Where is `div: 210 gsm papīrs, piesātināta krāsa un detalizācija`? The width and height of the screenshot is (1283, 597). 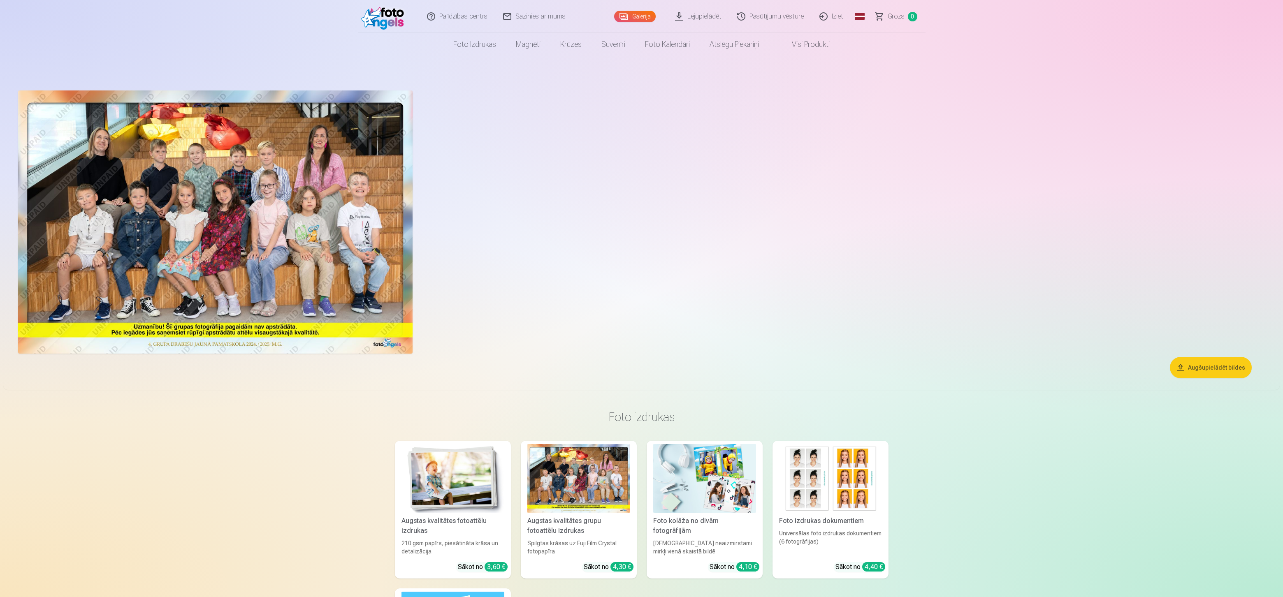 div: 210 gsm papīrs, piesātināta krāsa un detalizācija is located at coordinates (453, 547).